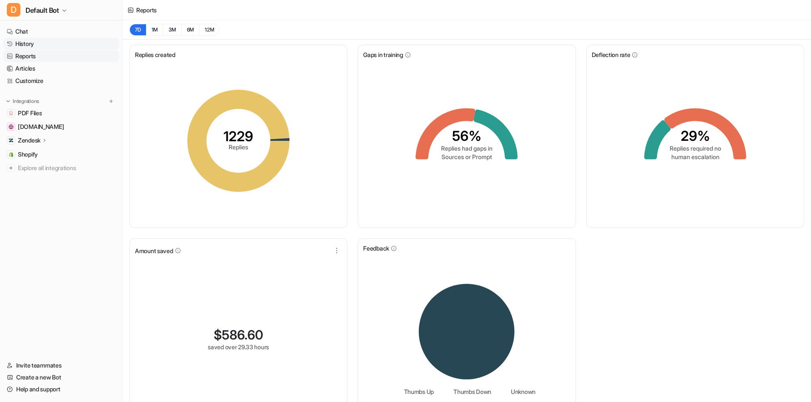 This screenshot has height=402, width=811. Describe the element at coordinates (23, 101) in the screenshot. I see `button: Integrations` at that location.